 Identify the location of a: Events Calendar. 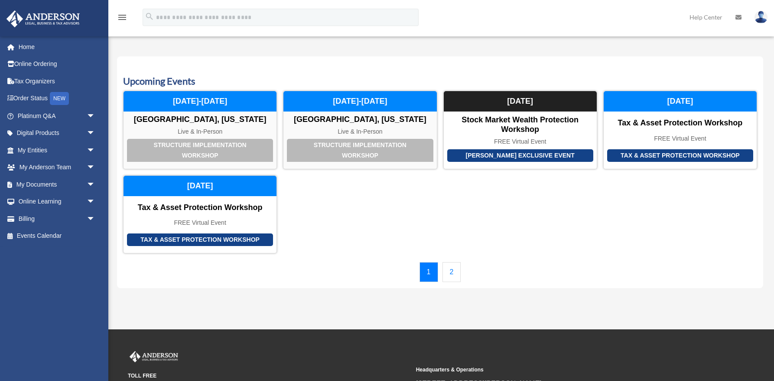
(55, 236).